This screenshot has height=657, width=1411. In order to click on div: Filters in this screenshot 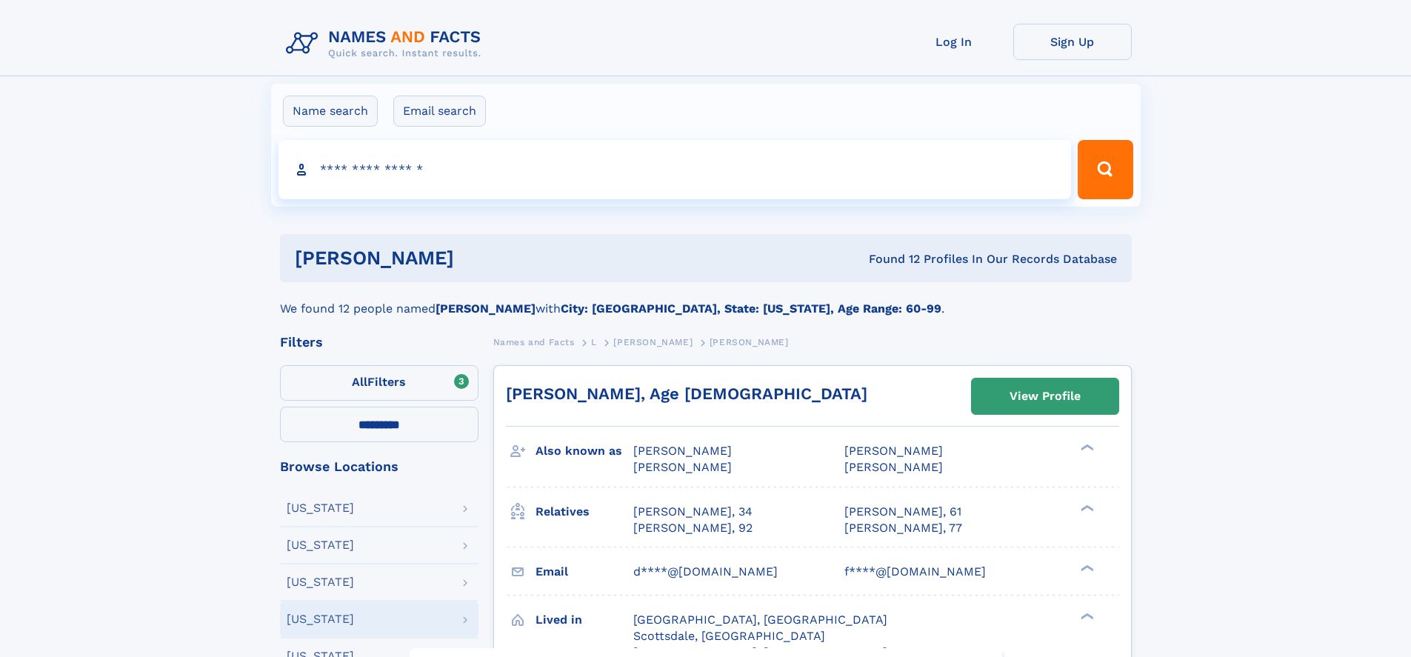, I will do `click(379, 342)`.